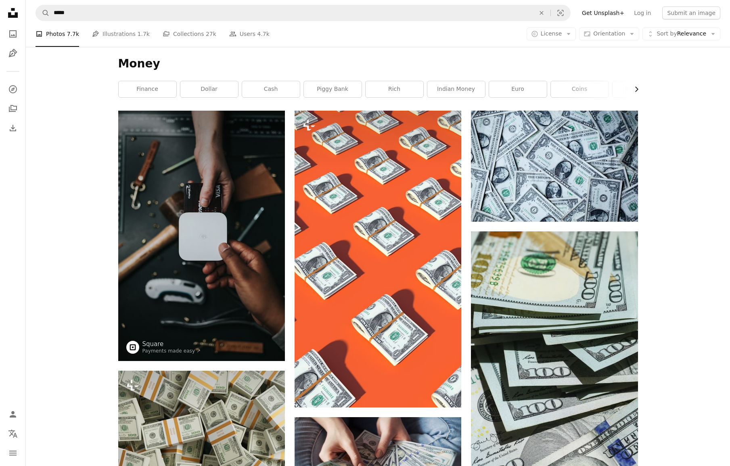  I want to click on a: finance, so click(147, 89).